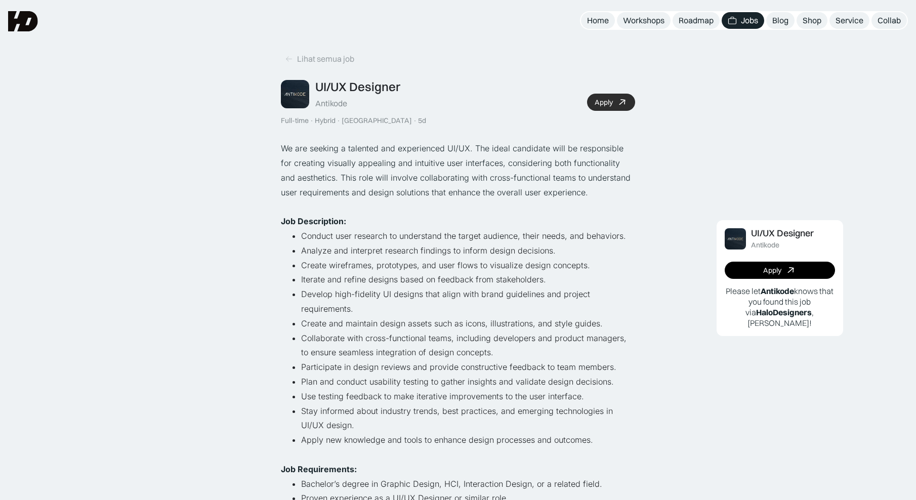  Describe the element at coordinates (696, 20) in the screenshot. I see `a: Roadmap` at that location.